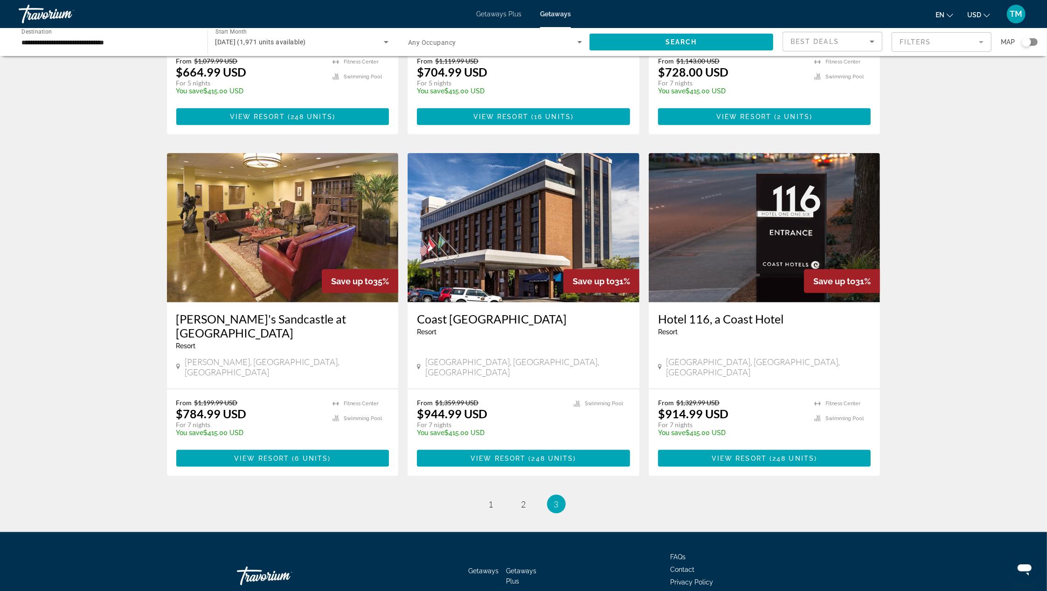 Image resolution: width=1047 pixels, height=591 pixels. Describe the element at coordinates (1016, 14) in the screenshot. I see `span: TM` at that location.